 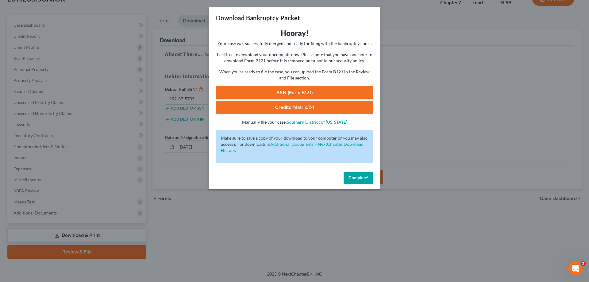 What do you see at coordinates (258, 18) in the screenshot?
I see `h3: Download Bankruptcy Packet` at bounding box center [258, 18].